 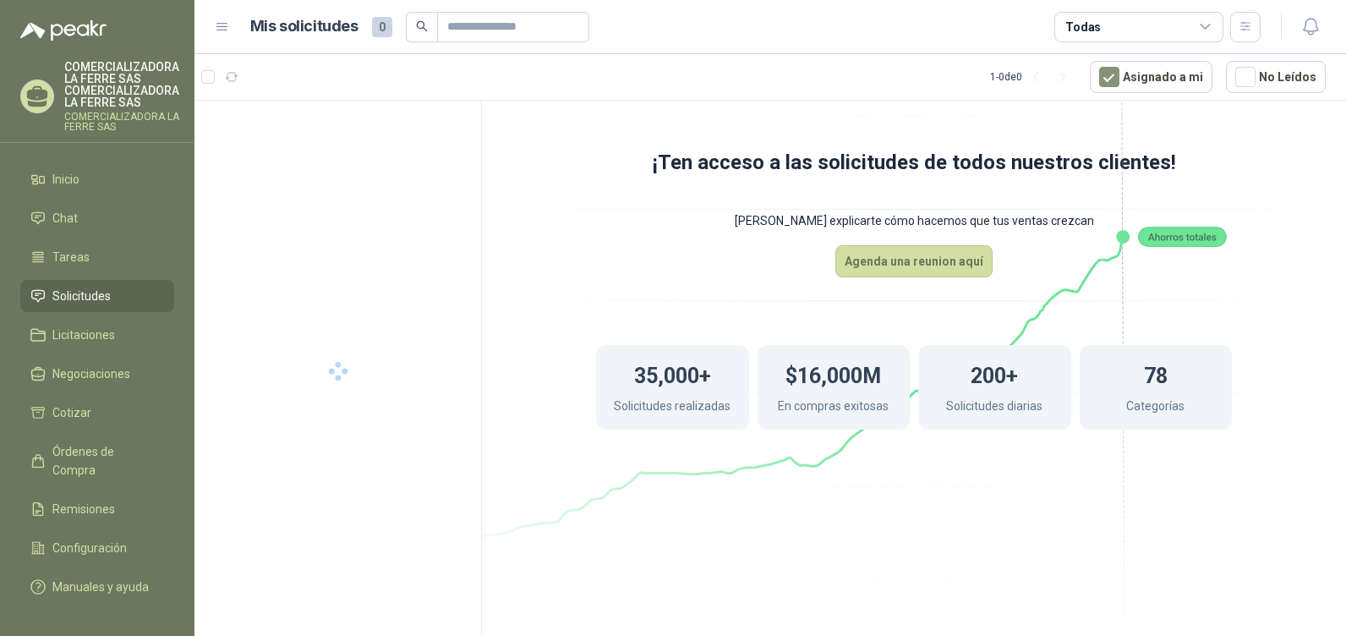 I want to click on span: Tareas, so click(x=71, y=257).